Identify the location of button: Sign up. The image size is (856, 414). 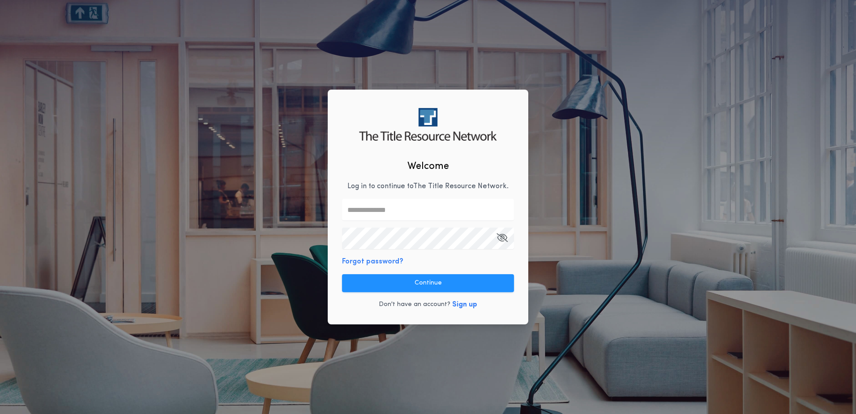
(465, 304).